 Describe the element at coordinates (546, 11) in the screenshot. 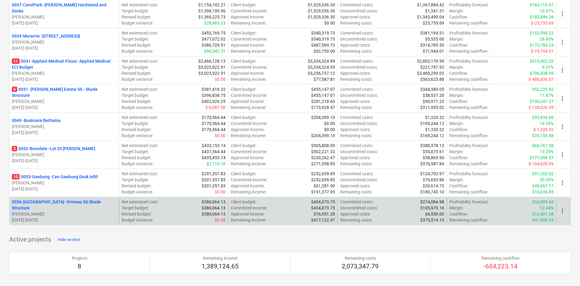

I see `p: 10.47%` at that location.